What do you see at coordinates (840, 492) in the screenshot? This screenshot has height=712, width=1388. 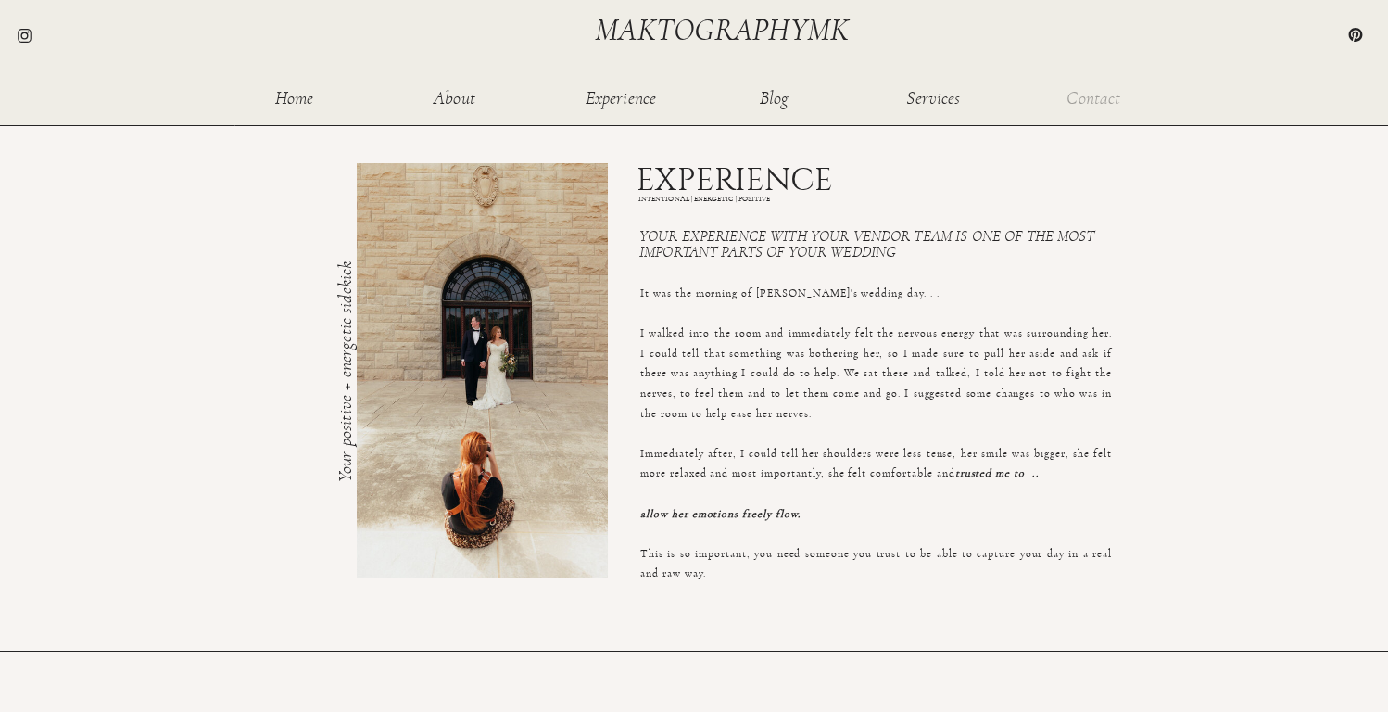 I see `i: trusted me to .. allow her emotions freely flow.` at bounding box center [840, 492].